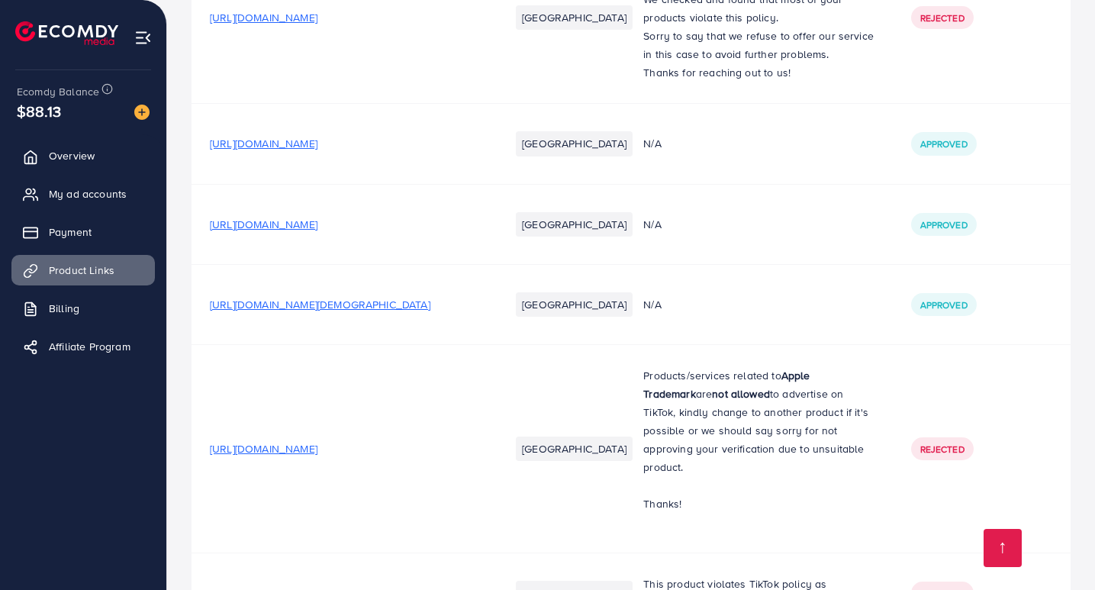 The width and height of the screenshot is (1095, 590). What do you see at coordinates (759, 73) in the screenshot?
I see `p: Thanks for reaching out to us!` at bounding box center [759, 73].